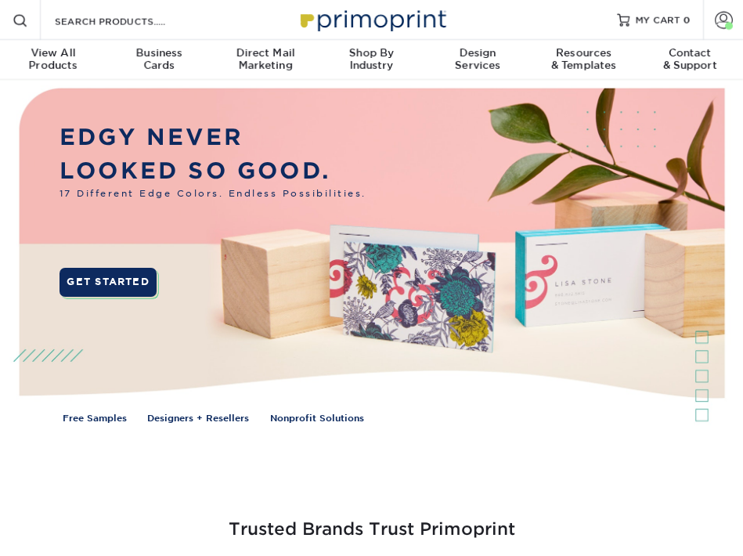 The height and width of the screenshot is (556, 743). What do you see at coordinates (477, 53) in the screenshot?
I see `span: Design` at bounding box center [477, 53].